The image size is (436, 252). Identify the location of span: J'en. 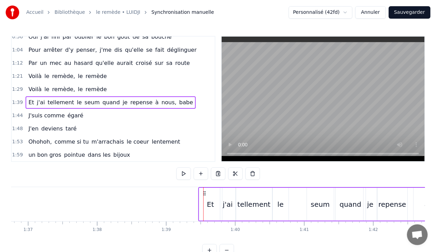
(33, 129).